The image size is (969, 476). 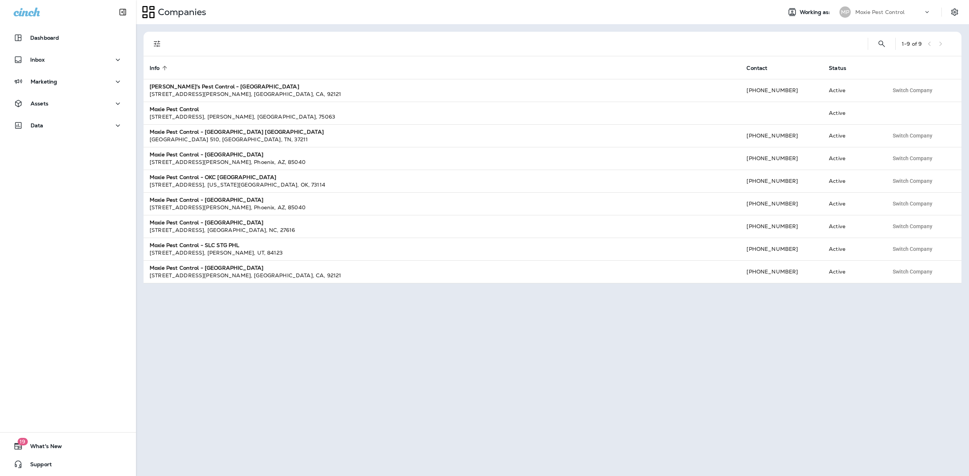 What do you see at coordinates (22, 442) in the screenshot?
I see `span: 19` at bounding box center [22, 442].